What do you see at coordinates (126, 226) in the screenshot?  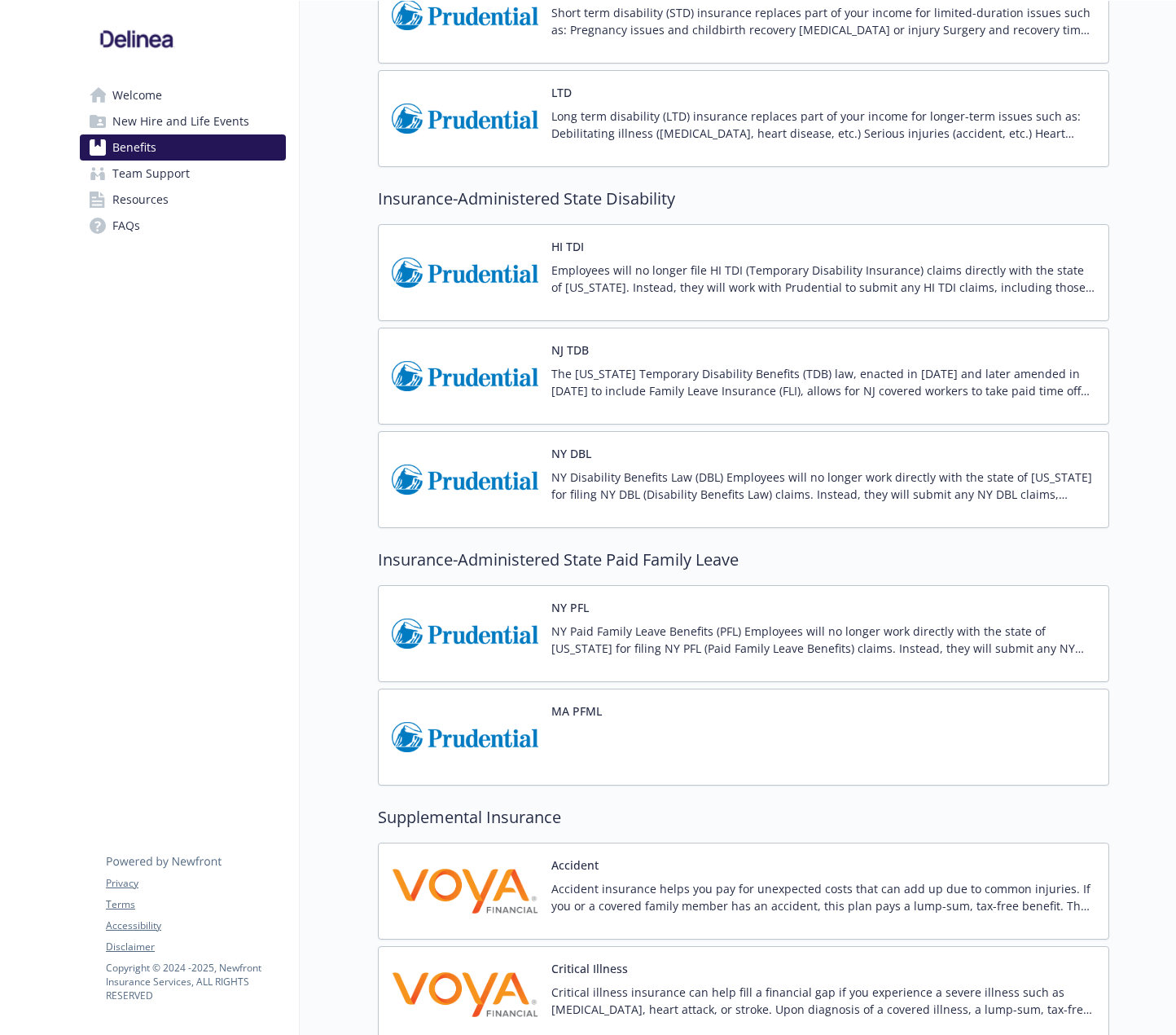 I see `span: FAQs` at bounding box center [126, 226].